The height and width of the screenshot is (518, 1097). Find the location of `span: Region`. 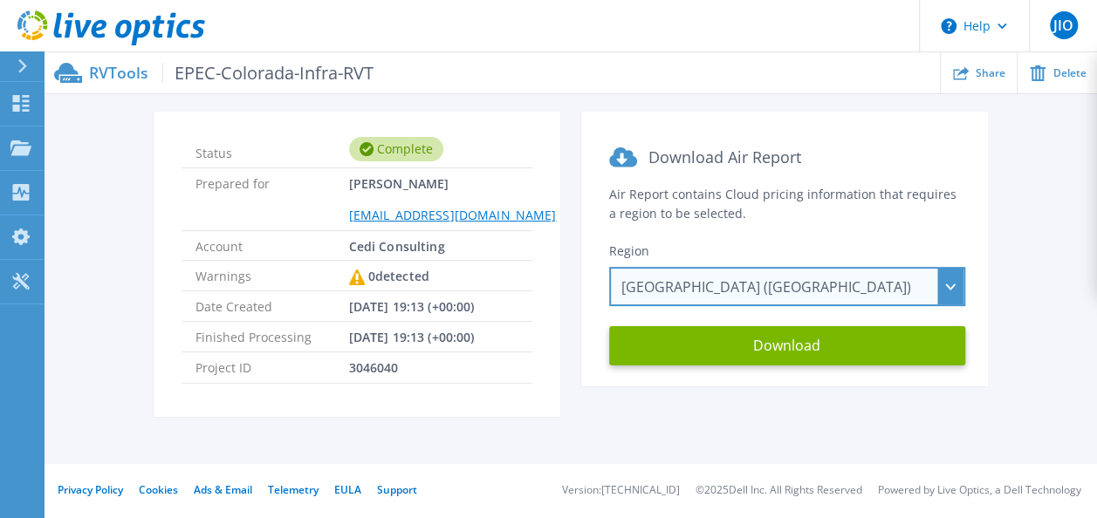

span: Region is located at coordinates (629, 250).